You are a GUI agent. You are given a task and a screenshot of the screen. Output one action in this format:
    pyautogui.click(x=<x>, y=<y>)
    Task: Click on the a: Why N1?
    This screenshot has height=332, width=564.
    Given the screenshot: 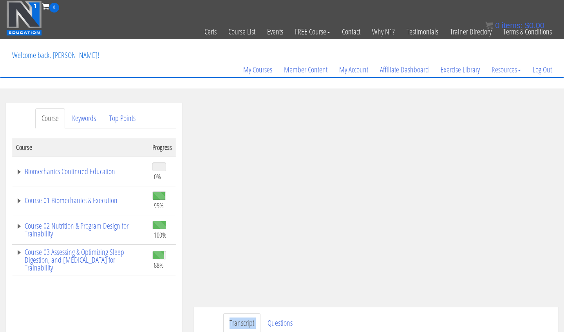 What is the action you would take?
    pyautogui.click(x=383, y=32)
    